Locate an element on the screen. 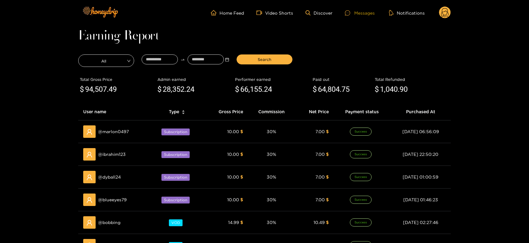 The image size is (529, 243). span: .49 is located at coordinates (112, 89).